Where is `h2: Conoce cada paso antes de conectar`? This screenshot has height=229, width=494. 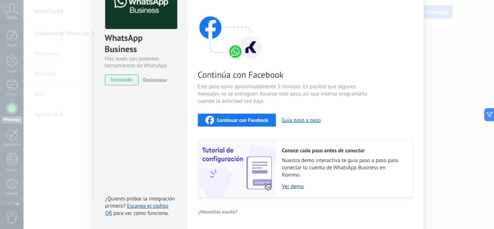
h2: Conoce cada paso antes de conectar is located at coordinates (344, 150).